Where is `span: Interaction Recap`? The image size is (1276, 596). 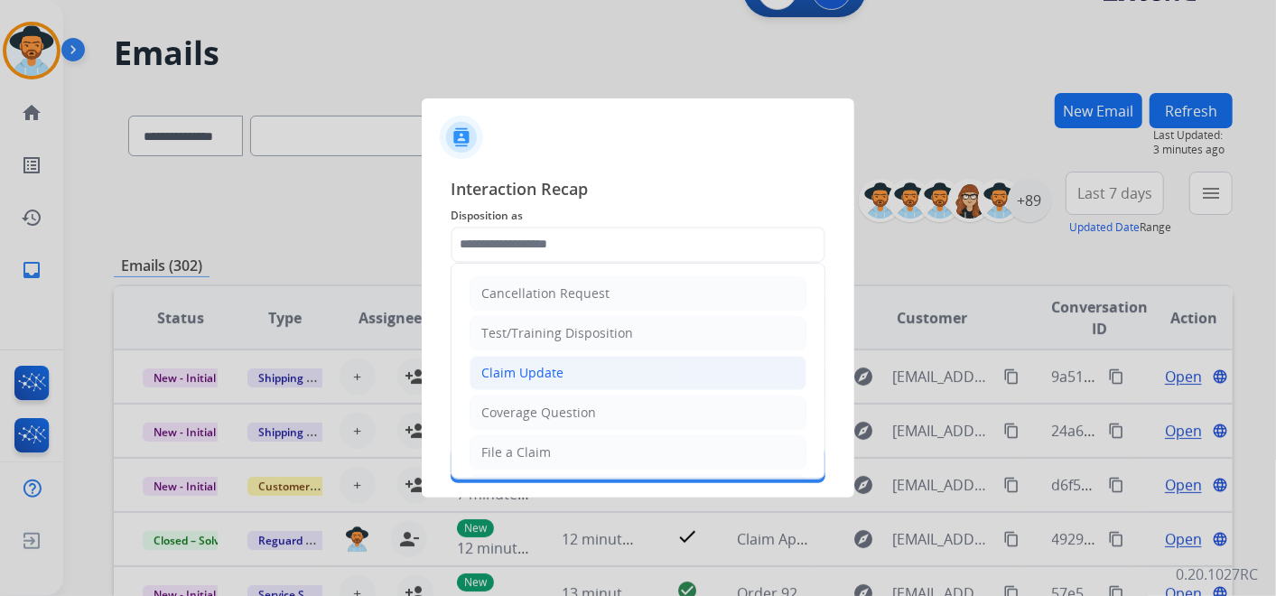 span: Interaction Recap is located at coordinates (637, 190).